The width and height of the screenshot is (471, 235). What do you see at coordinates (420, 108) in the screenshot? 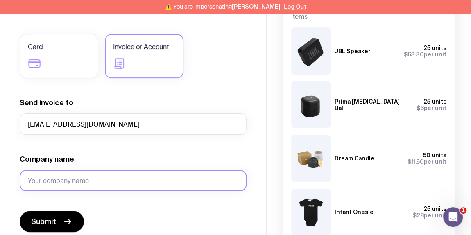
I see `span: $6` at bounding box center [420, 108].